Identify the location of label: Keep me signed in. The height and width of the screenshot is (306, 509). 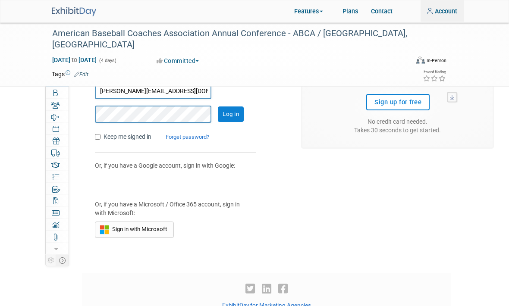
(127, 137).